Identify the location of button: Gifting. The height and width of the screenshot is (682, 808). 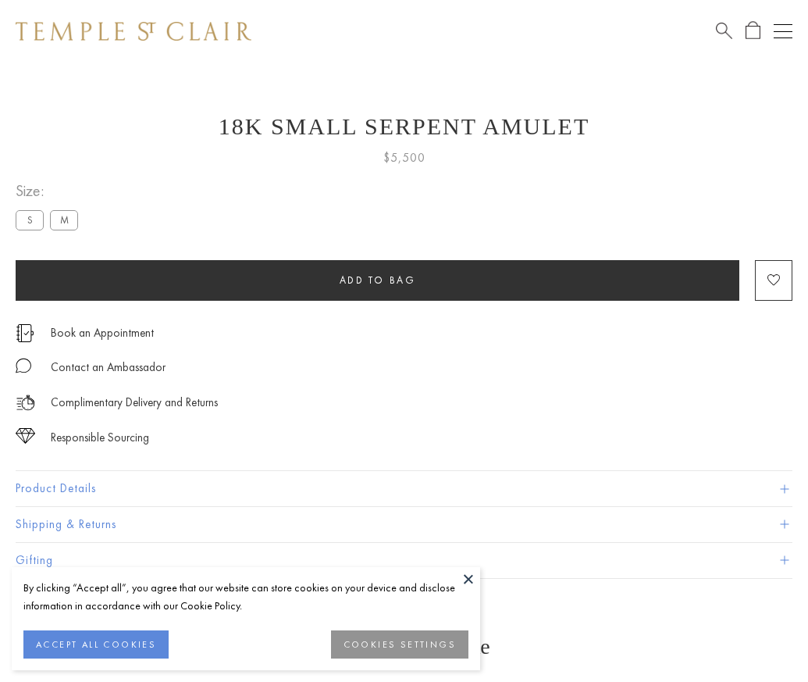
(404, 560).